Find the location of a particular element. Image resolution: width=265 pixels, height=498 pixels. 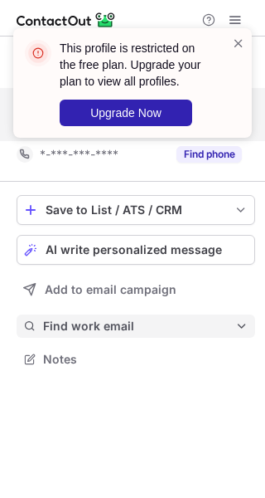

span: Notes is located at coordinates (146, 359).